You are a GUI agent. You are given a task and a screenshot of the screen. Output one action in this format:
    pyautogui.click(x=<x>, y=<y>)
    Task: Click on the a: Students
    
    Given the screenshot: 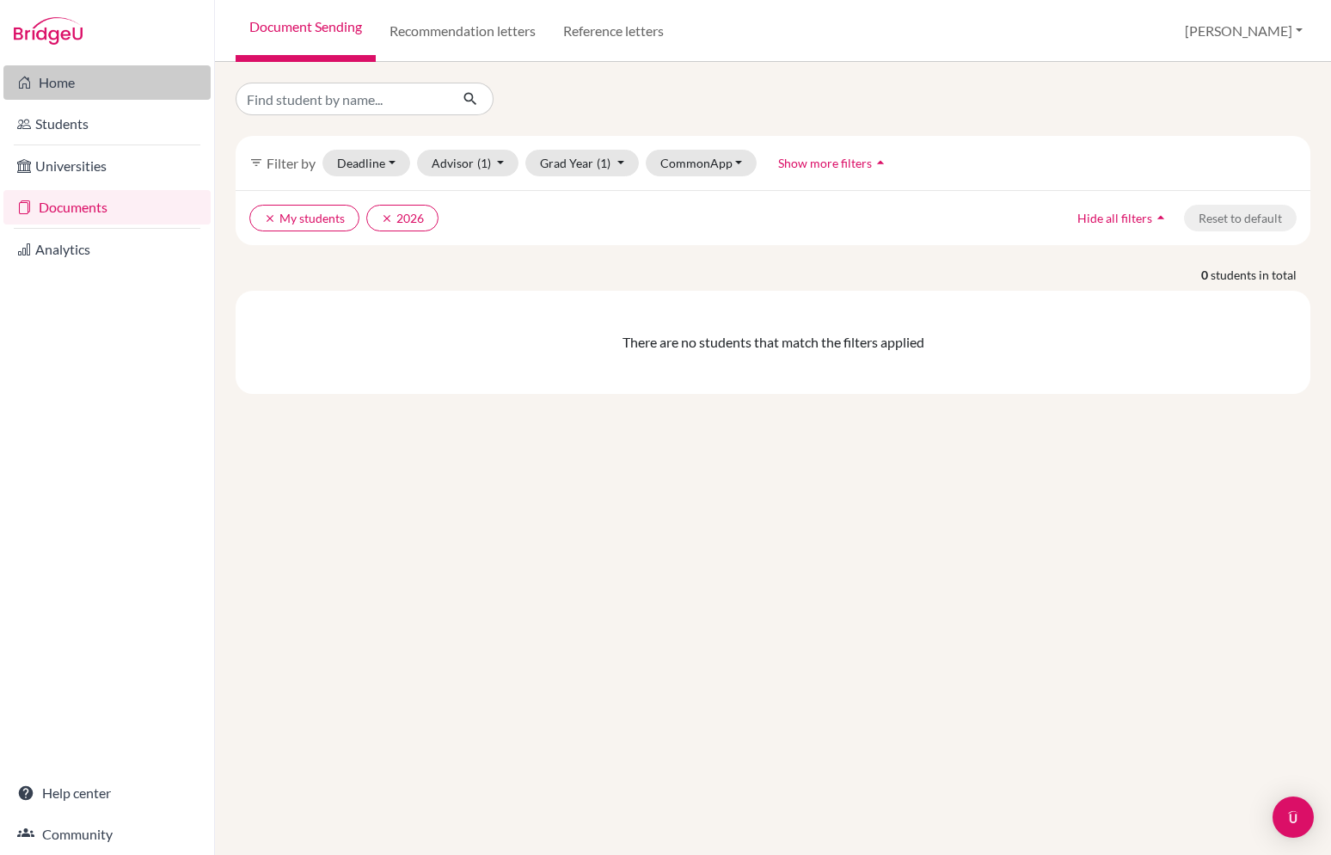 What is the action you would take?
    pyautogui.click(x=107, y=124)
    